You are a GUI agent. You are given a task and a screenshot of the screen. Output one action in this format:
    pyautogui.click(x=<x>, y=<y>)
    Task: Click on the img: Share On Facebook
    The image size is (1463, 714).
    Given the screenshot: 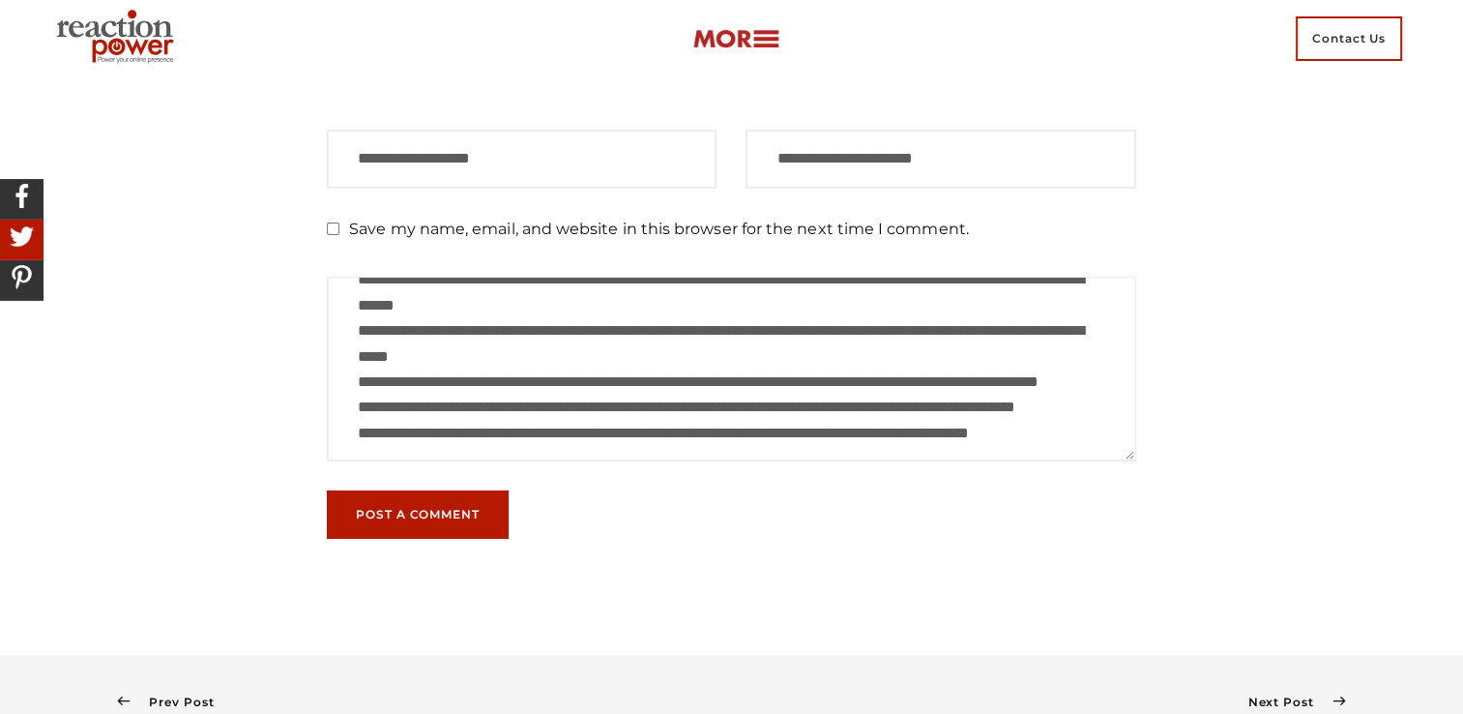 What is the action you would take?
    pyautogui.click(x=21, y=195)
    